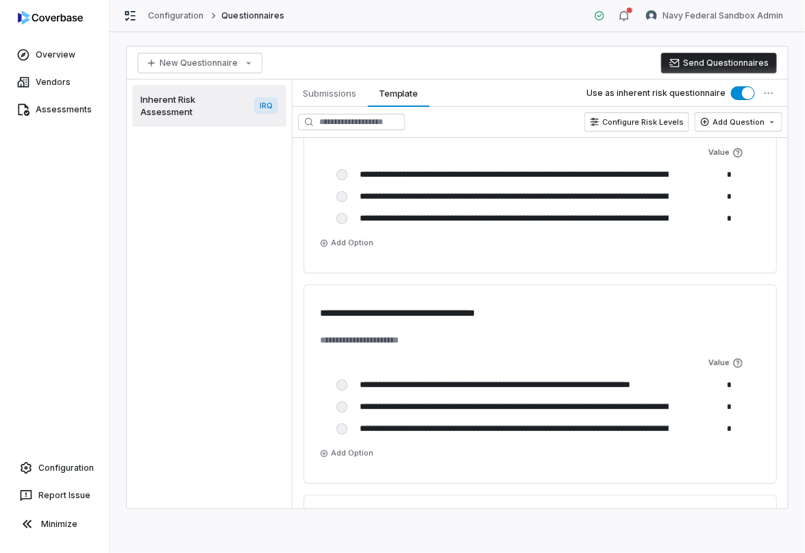  I want to click on a: Vendors, so click(54, 82).